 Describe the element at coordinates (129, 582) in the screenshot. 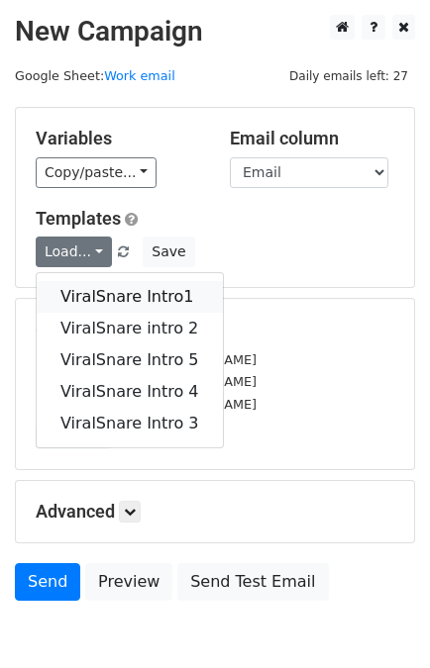

I see `a: Preview` at that location.